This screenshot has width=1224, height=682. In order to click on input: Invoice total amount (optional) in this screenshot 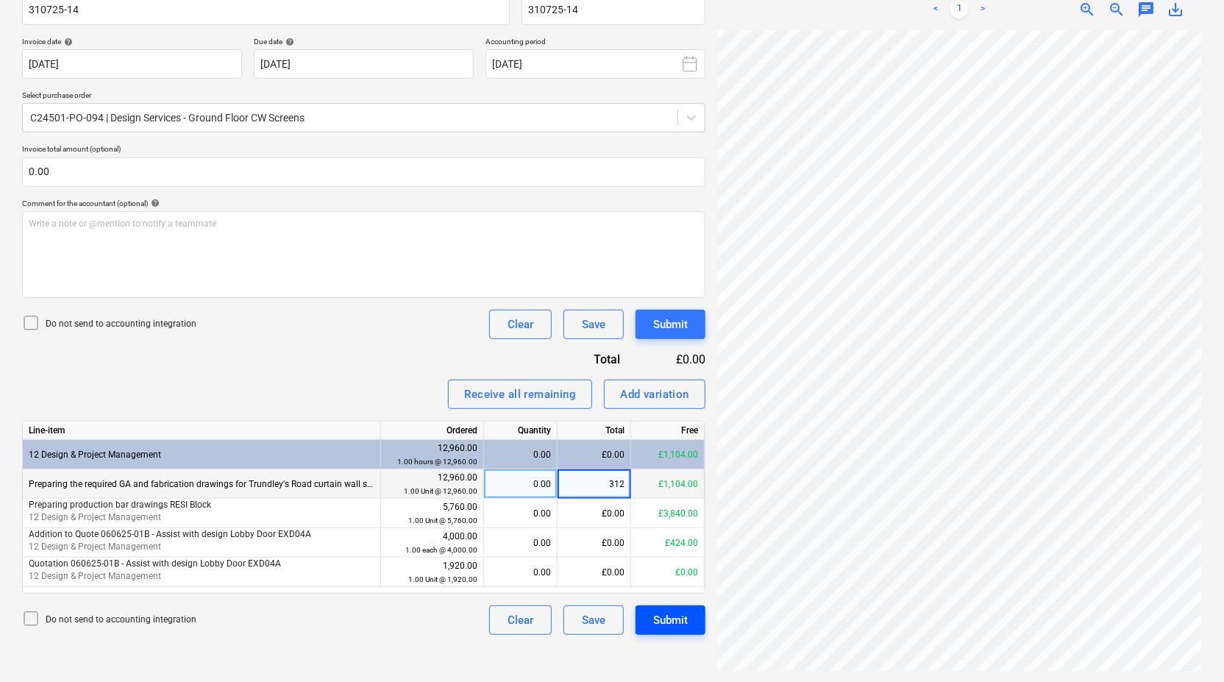, I will do `click(363, 172)`.